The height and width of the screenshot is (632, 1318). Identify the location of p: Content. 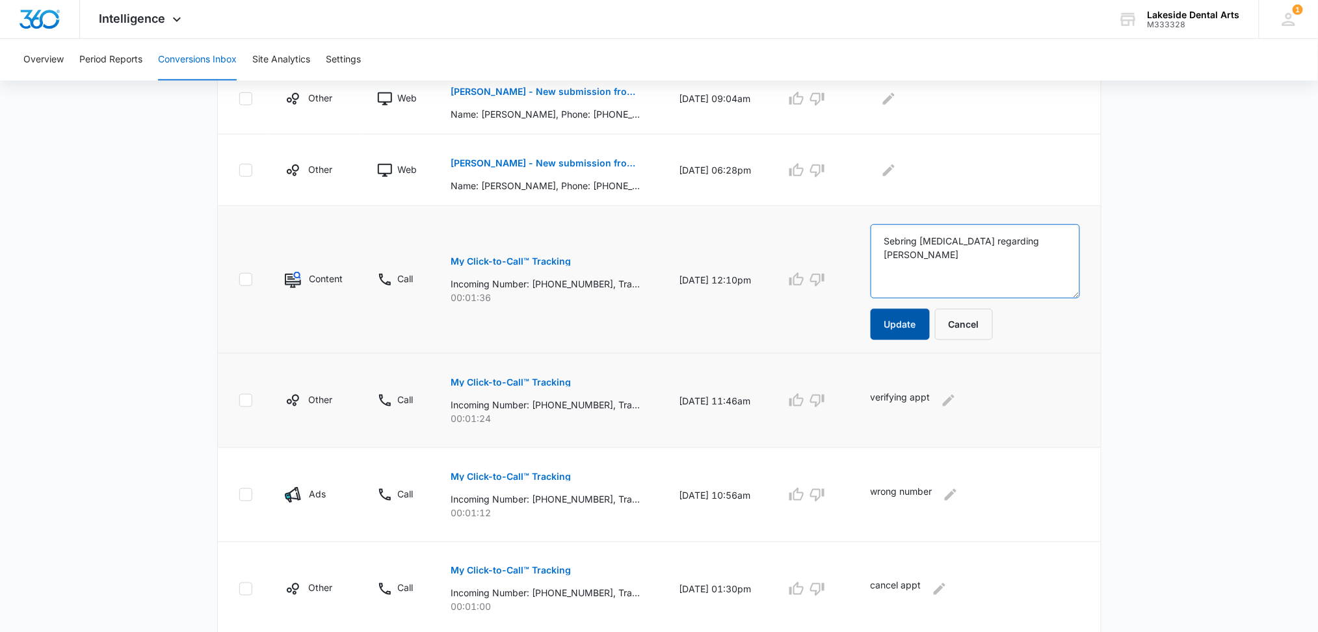
(326, 278).